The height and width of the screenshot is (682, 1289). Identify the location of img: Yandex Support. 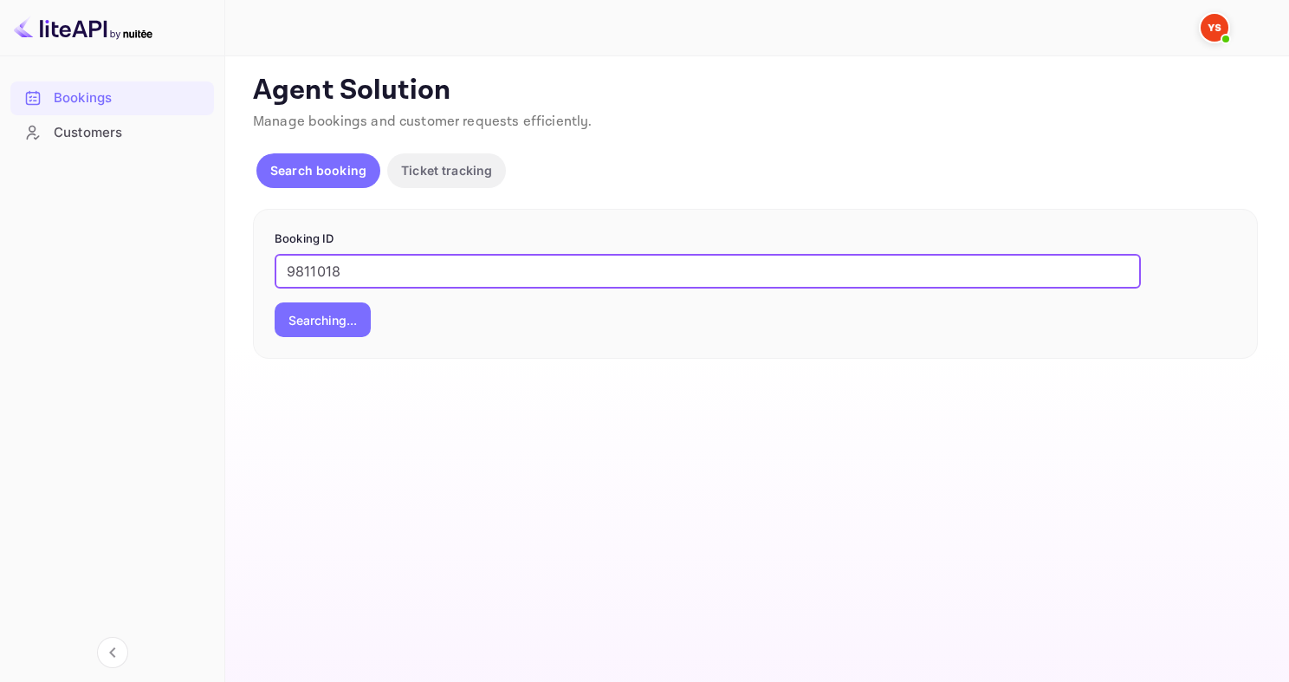
(1215, 28).